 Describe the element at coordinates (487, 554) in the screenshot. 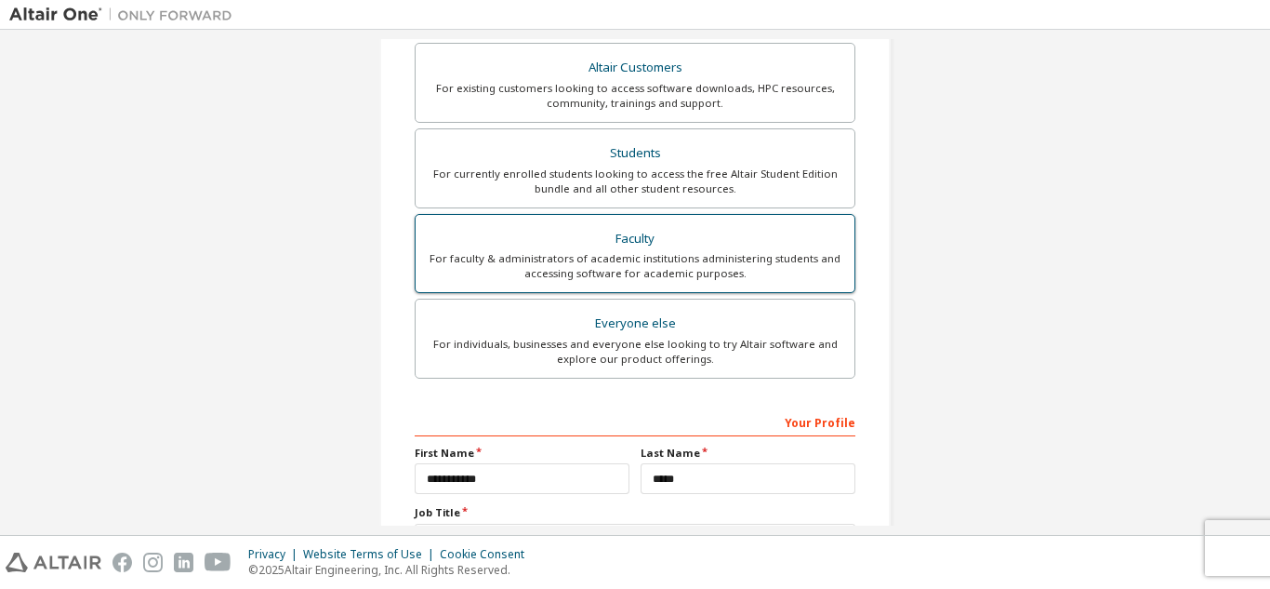

I see `div: Cookie Consent` at that location.